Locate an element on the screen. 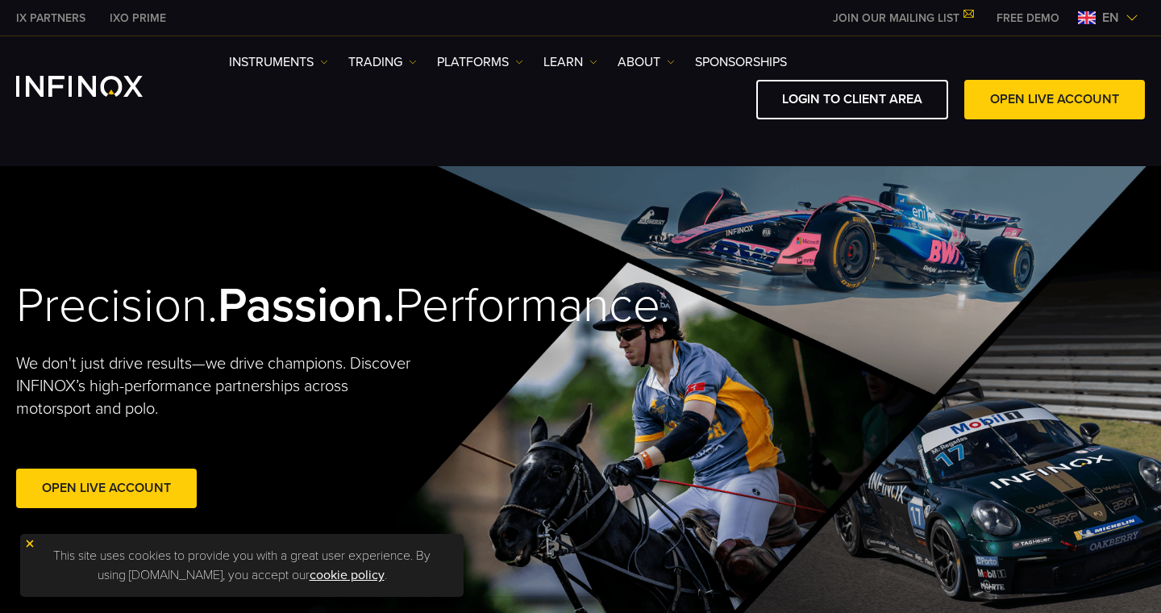 The image size is (1161, 613). a: cookie policy is located at coordinates (347, 575).